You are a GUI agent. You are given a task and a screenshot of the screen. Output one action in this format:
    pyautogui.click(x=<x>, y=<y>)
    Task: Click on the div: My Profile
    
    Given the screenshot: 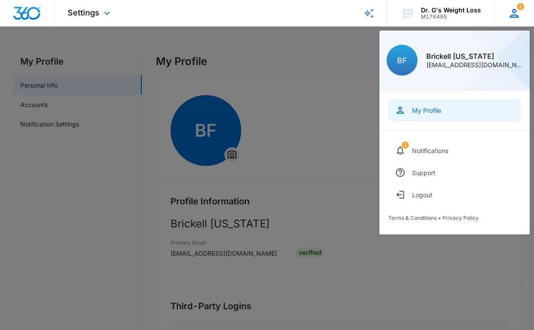 What is the action you would take?
    pyautogui.click(x=427, y=110)
    